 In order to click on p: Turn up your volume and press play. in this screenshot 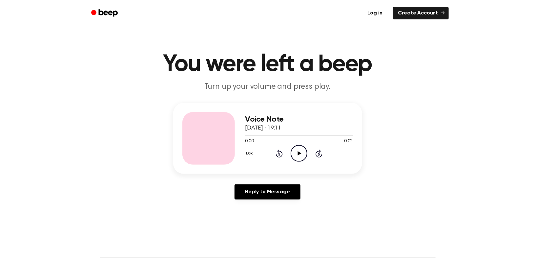, I will do `click(268, 87)`.